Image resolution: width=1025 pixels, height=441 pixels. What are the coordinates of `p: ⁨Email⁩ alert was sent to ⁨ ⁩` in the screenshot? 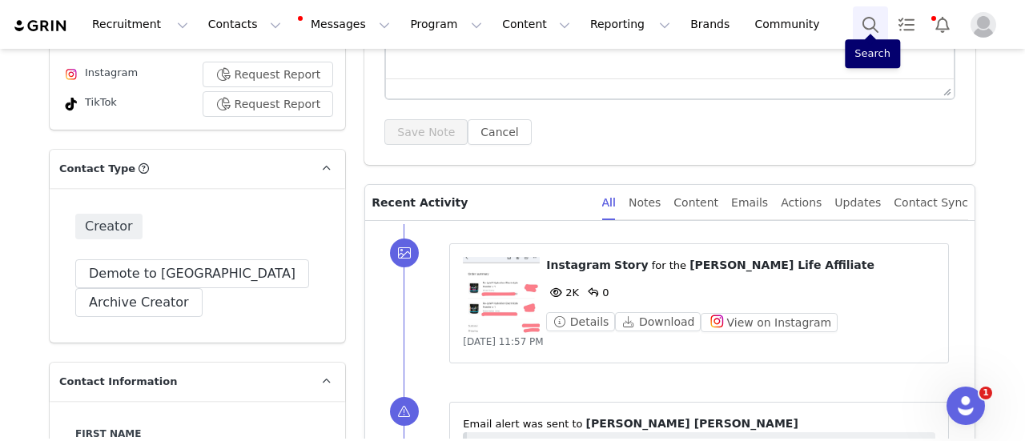 It's located at (699, 424).